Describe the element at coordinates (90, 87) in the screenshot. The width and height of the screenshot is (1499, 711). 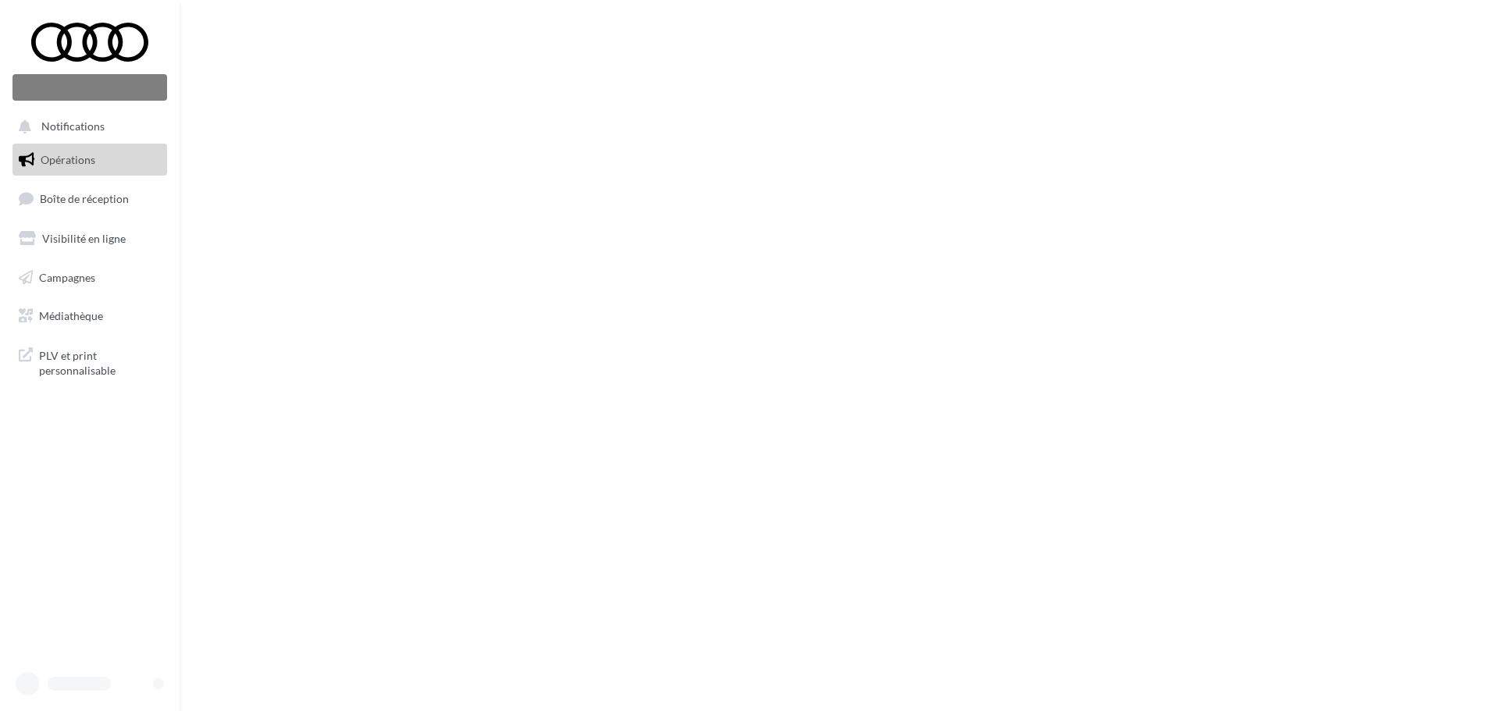
I see `div: Nouvelle campagne` at that location.